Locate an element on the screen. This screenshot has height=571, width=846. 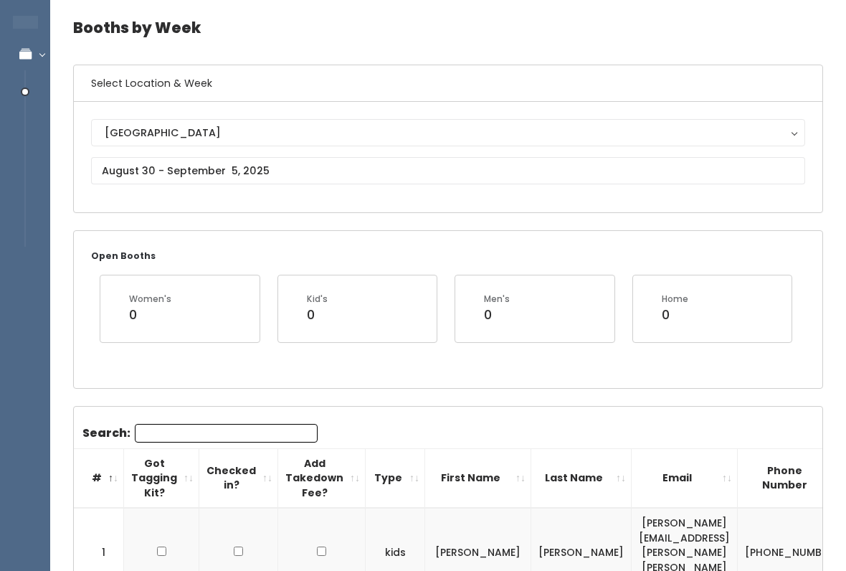
div: Kid's is located at coordinates (317, 299).